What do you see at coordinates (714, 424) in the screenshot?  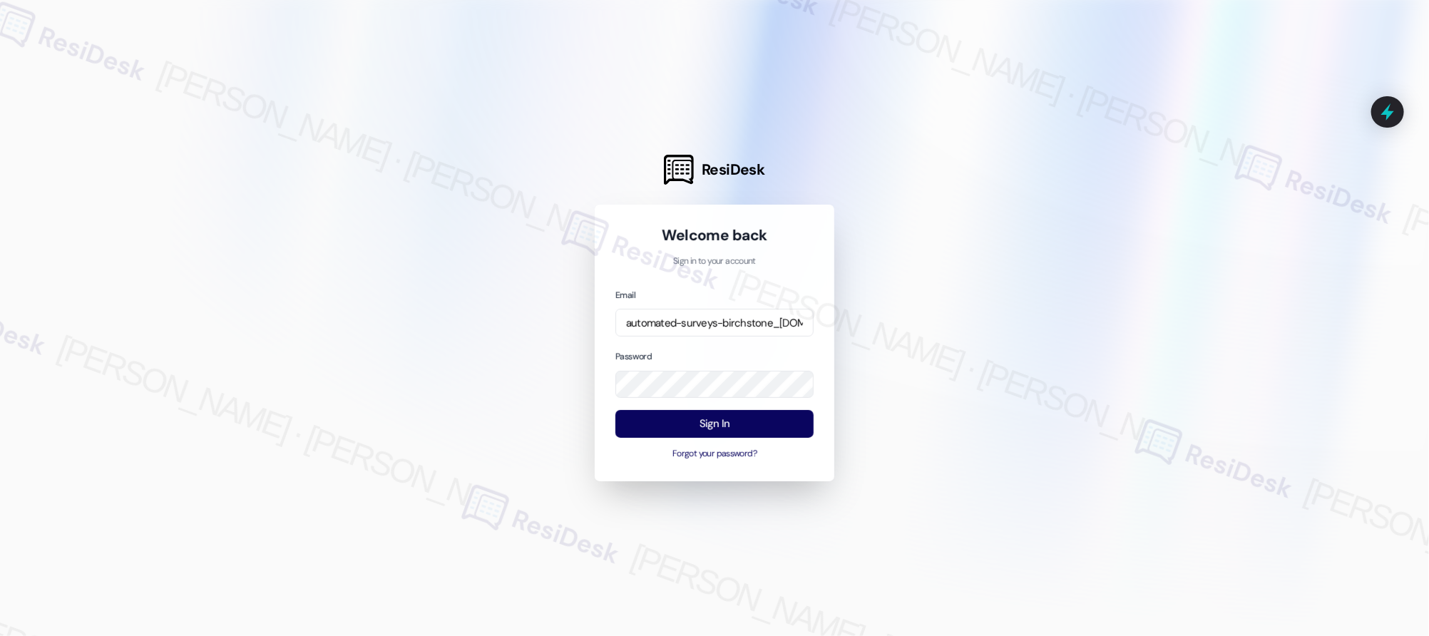 I see `button: Sign In` at bounding box center [714, 424].